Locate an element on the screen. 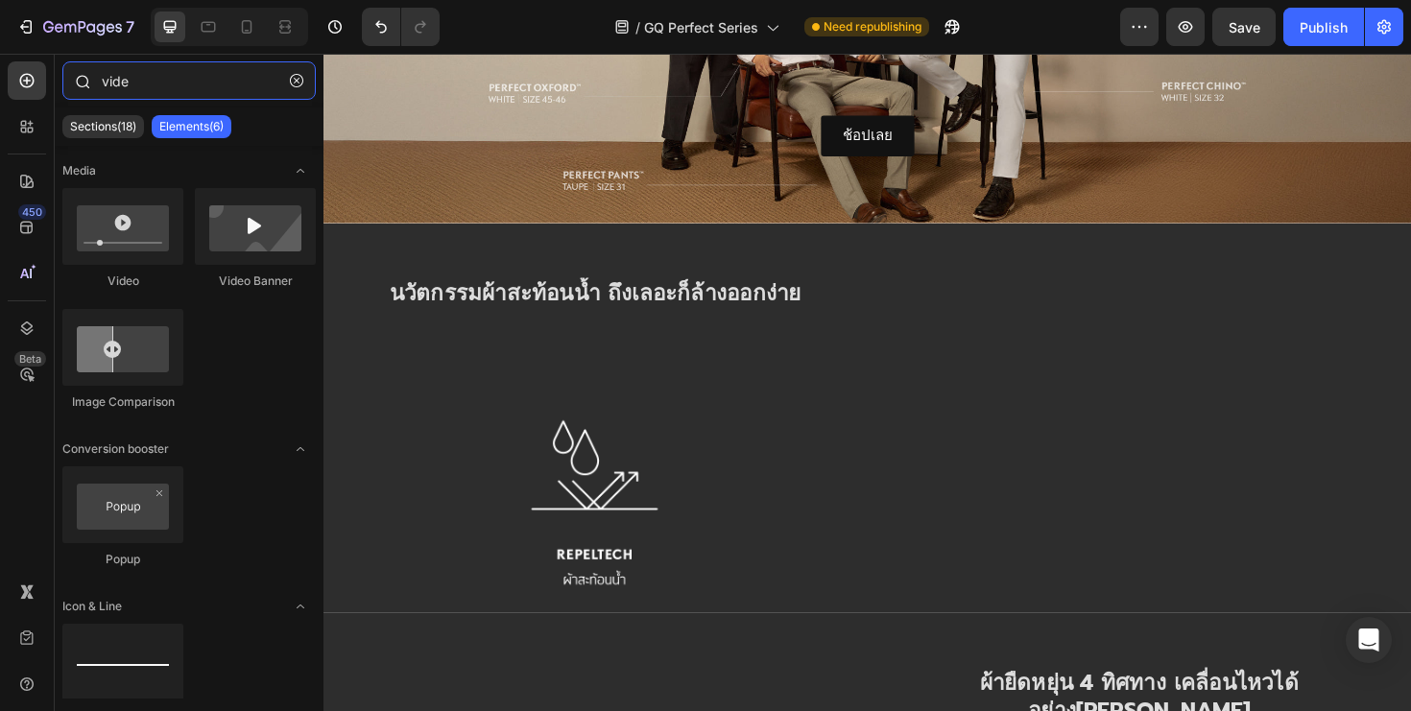 The height and width of the screenshot is (711, 1411). img: gempages_490543198289003377-f8611aef-6721-483f-a11b-56979c43041a.png is located at coordinates (288, 467).